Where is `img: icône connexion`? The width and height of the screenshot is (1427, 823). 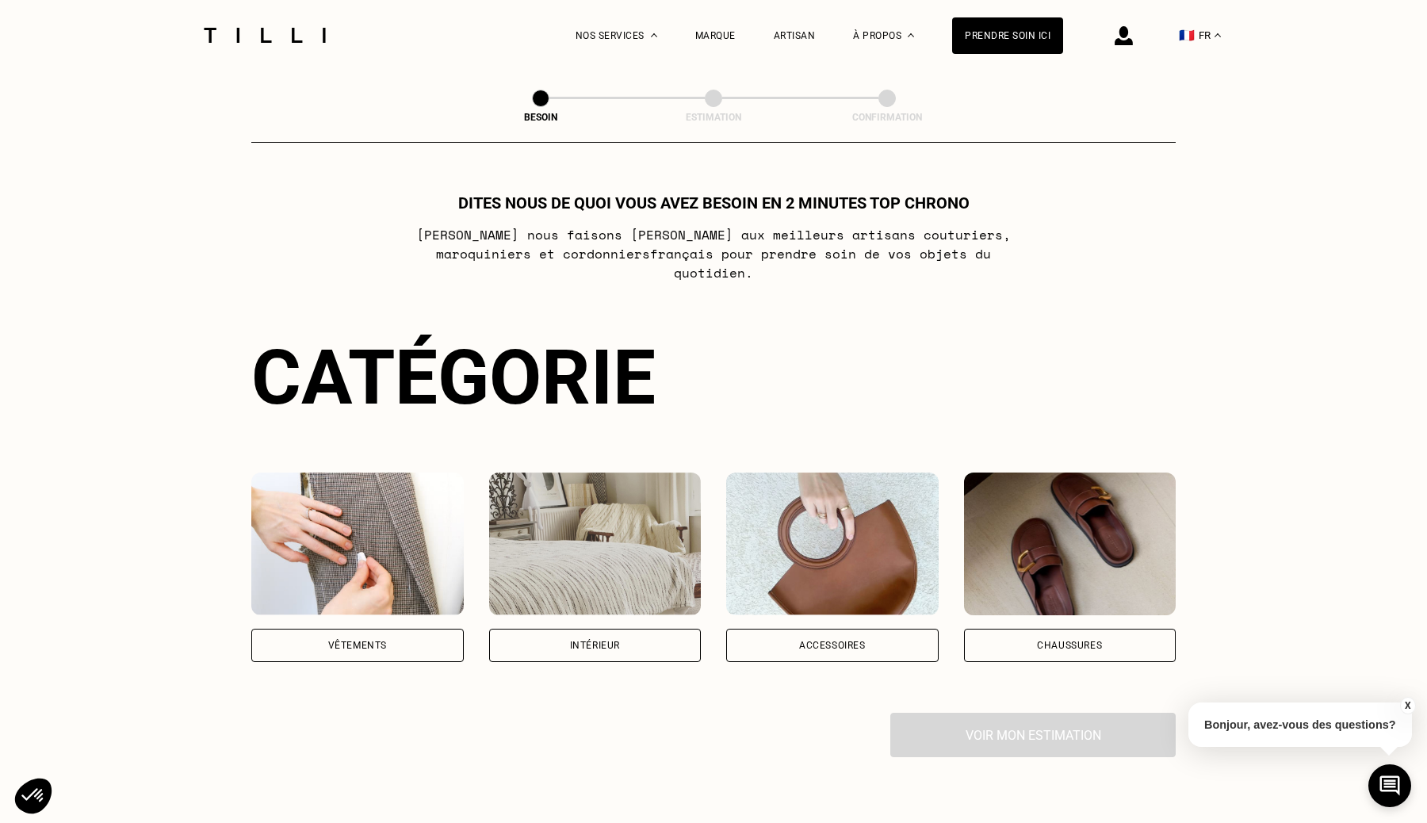
img: icône connexion is located at coordinates (1123, 36).